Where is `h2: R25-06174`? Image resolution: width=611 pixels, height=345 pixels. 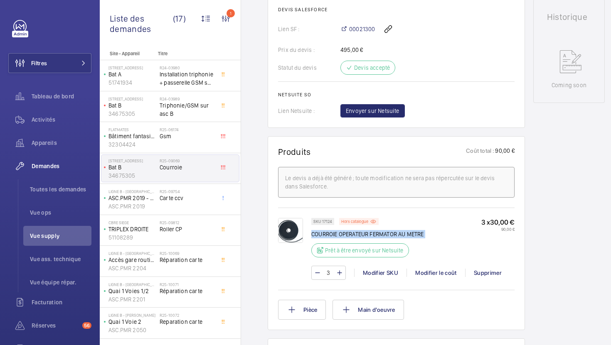
h2: R25-06174 is located at coordinates (187, 130).